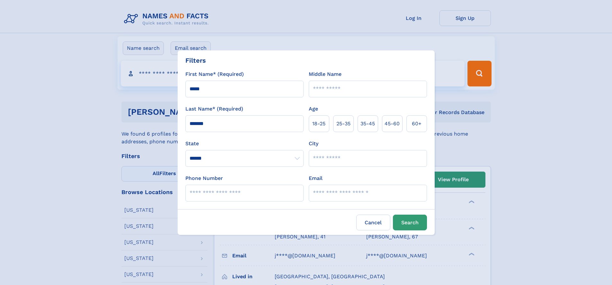 The image size is (612, 285). Describe the element at coordinates (313, 109) in the screenshot. I see `label: Age` at that location.